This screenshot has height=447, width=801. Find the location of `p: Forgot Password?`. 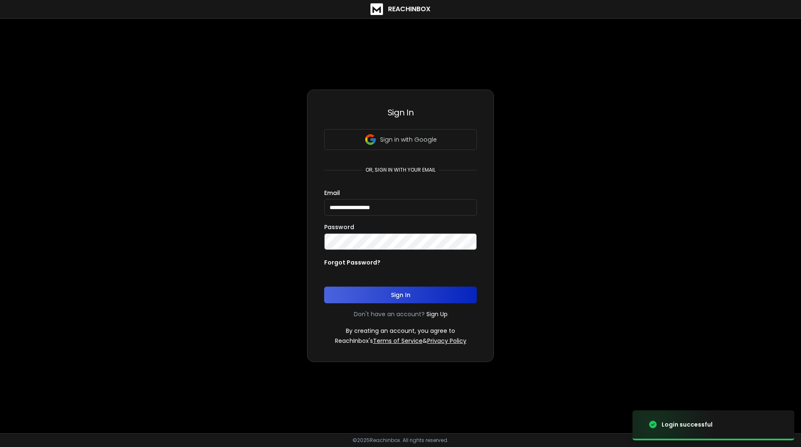

p: Forgot Password? is located at coordinates (352, 263).